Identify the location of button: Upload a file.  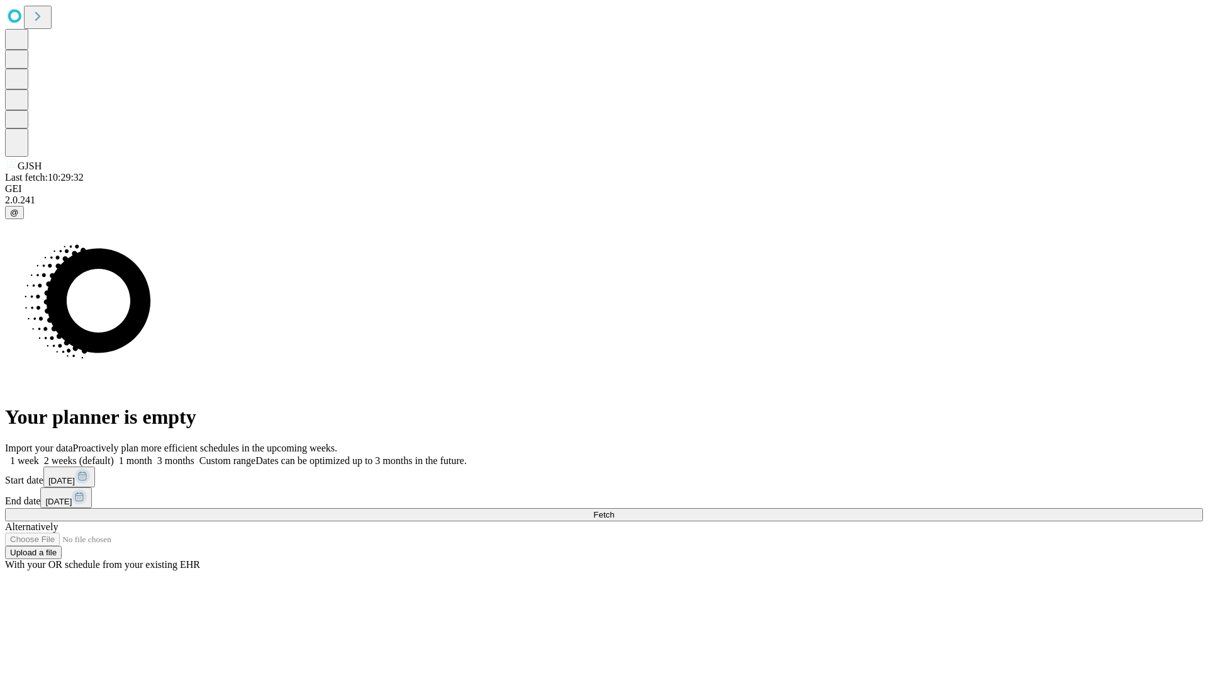
(33, 552).